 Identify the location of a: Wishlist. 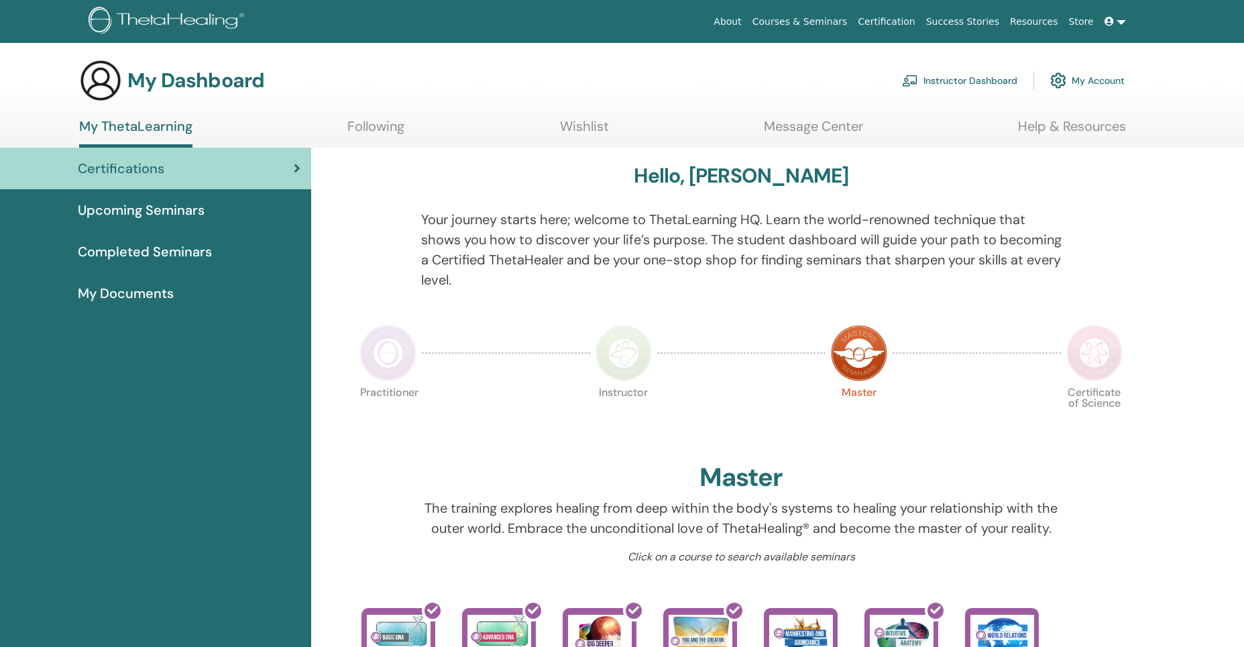
(584, 131).